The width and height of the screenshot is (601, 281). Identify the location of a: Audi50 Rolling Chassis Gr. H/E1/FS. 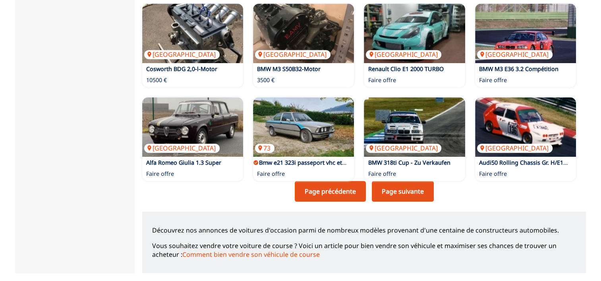
(525, 162).